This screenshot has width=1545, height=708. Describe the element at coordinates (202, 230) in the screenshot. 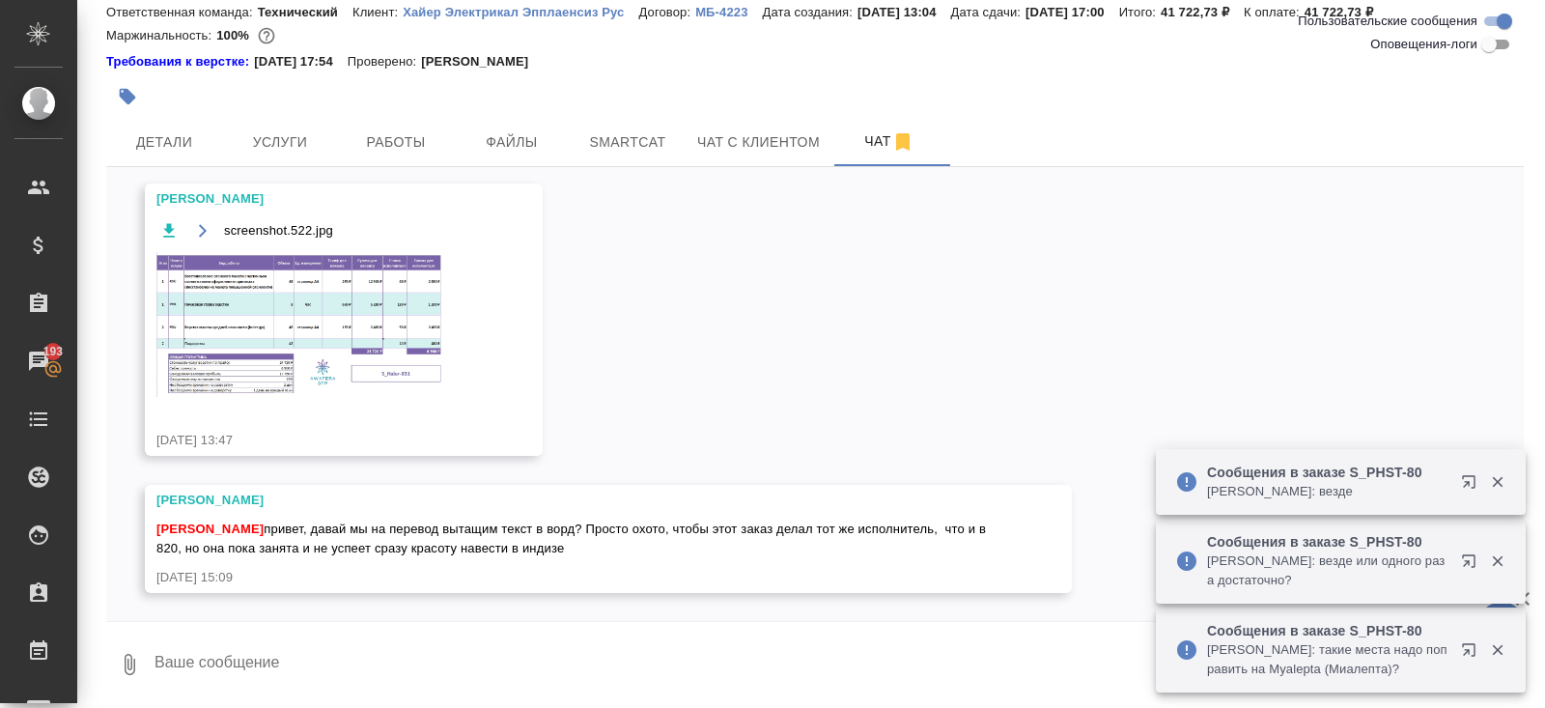

I see `button: Открыть на драйве` at that location.